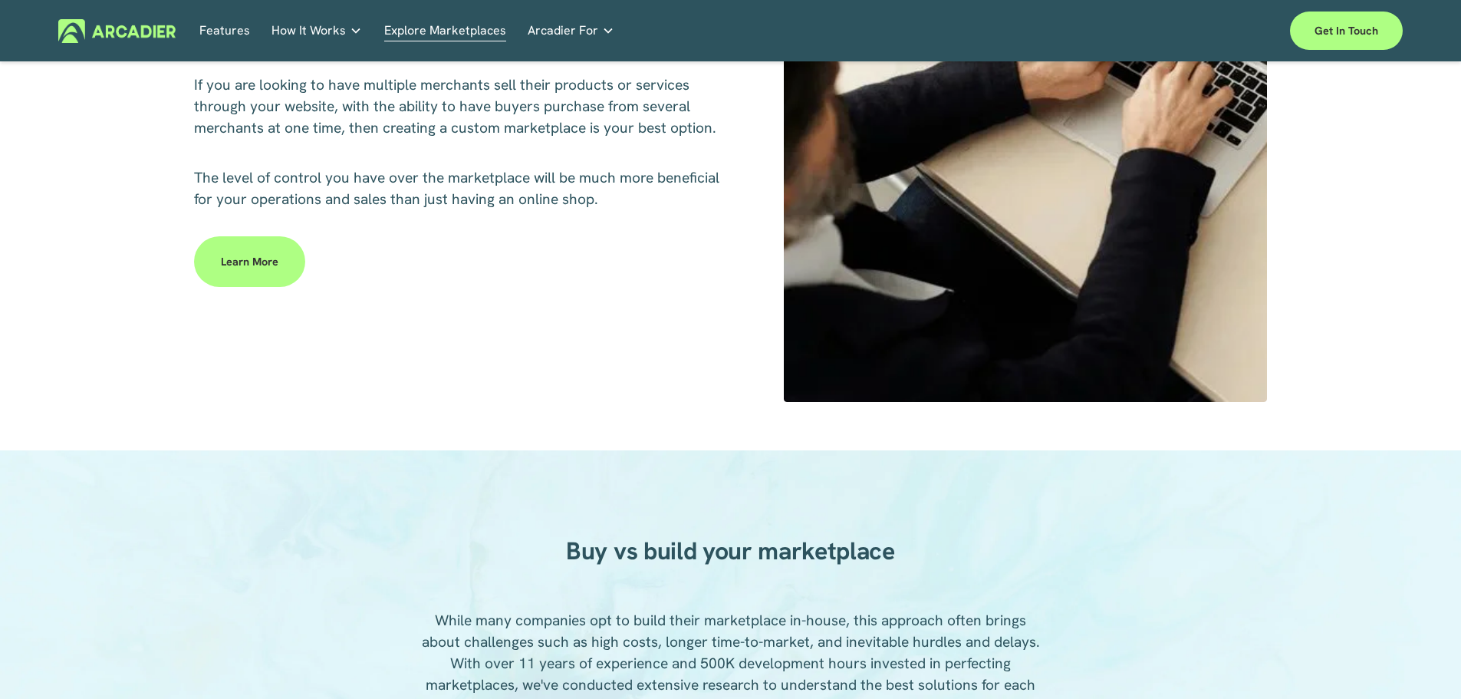  I want to click on a: Features, so click(225, 31).